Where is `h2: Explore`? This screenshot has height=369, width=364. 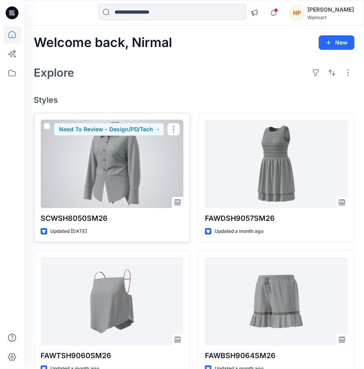 h2: Explore is located at coordinates (54, 73).